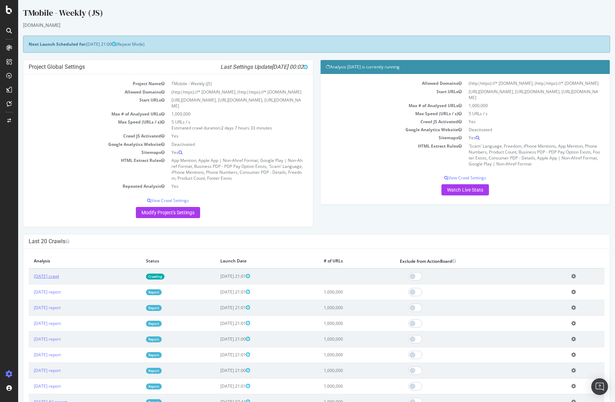 Image resolution: width=615 pixels, height=402 pixels. Describe the element at coordinates (150, 213) in the screenshot. I see `a: Modify Project's Settings` at that location.